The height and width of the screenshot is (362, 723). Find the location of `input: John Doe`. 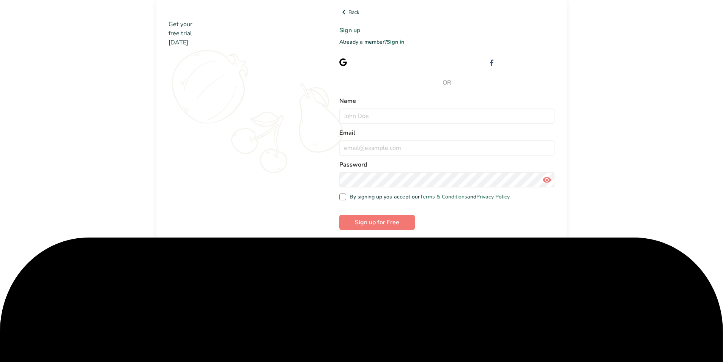

input: John Doe is located at coordinates (447, 116).